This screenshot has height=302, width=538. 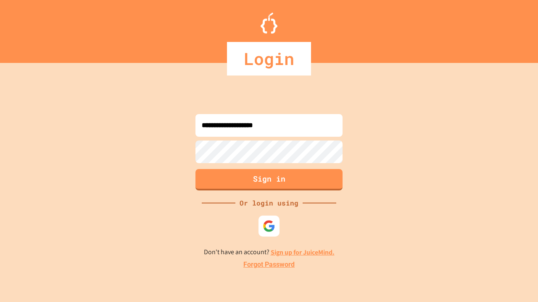 I want to click on a: Sign up for JuiceMind., so click(x=302, y=252).